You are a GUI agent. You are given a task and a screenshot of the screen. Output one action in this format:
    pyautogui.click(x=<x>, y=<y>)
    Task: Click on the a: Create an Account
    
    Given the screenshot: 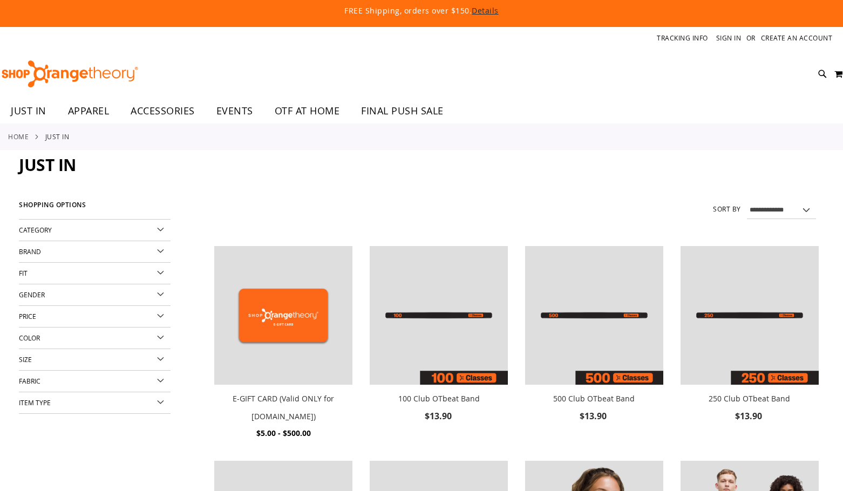 What is the action you would take?
    pyautogui.click(x=796, y=38)
    